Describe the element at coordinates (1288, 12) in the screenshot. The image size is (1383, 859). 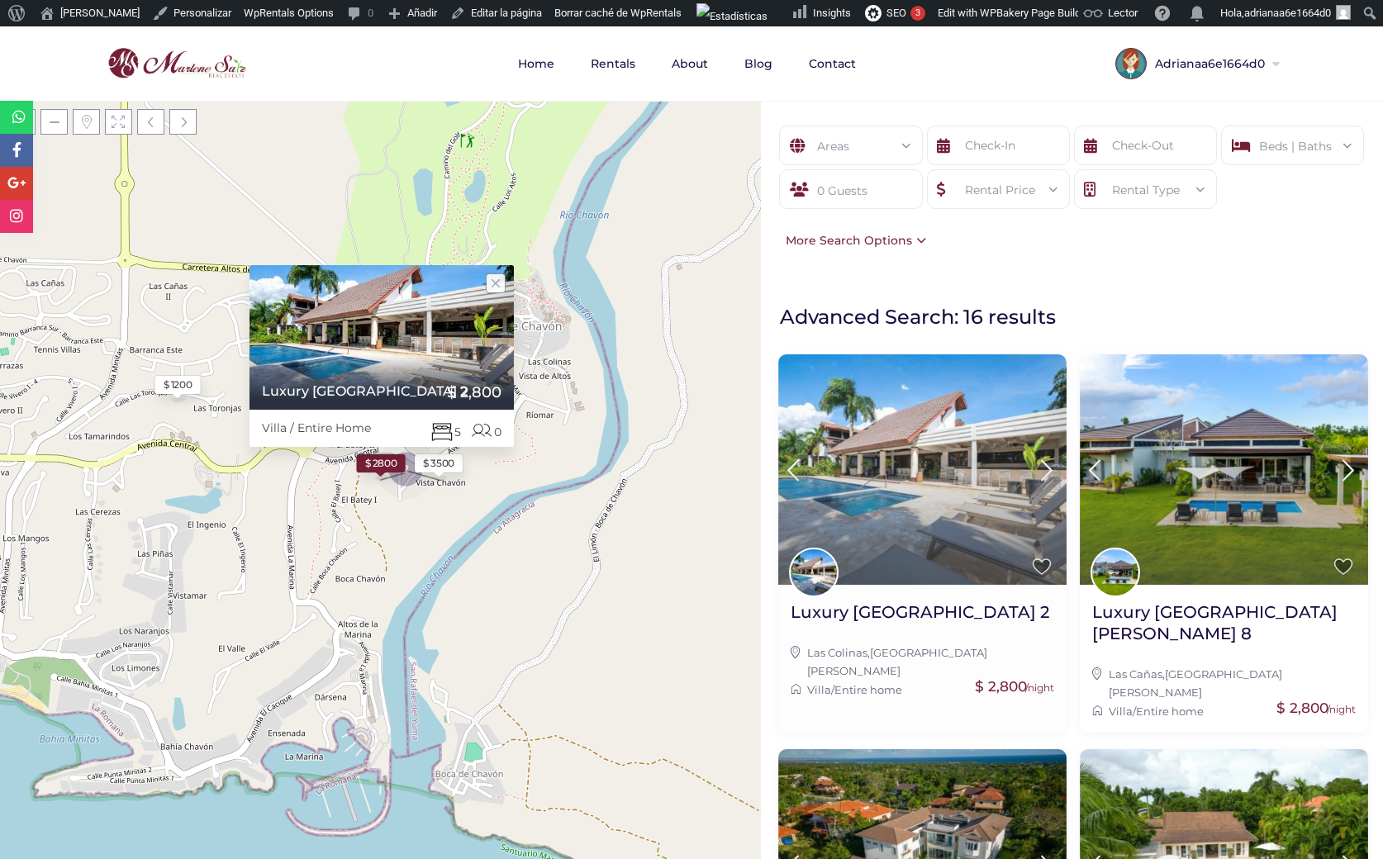
I see `span: adrianaa6e1664d0` at that location.